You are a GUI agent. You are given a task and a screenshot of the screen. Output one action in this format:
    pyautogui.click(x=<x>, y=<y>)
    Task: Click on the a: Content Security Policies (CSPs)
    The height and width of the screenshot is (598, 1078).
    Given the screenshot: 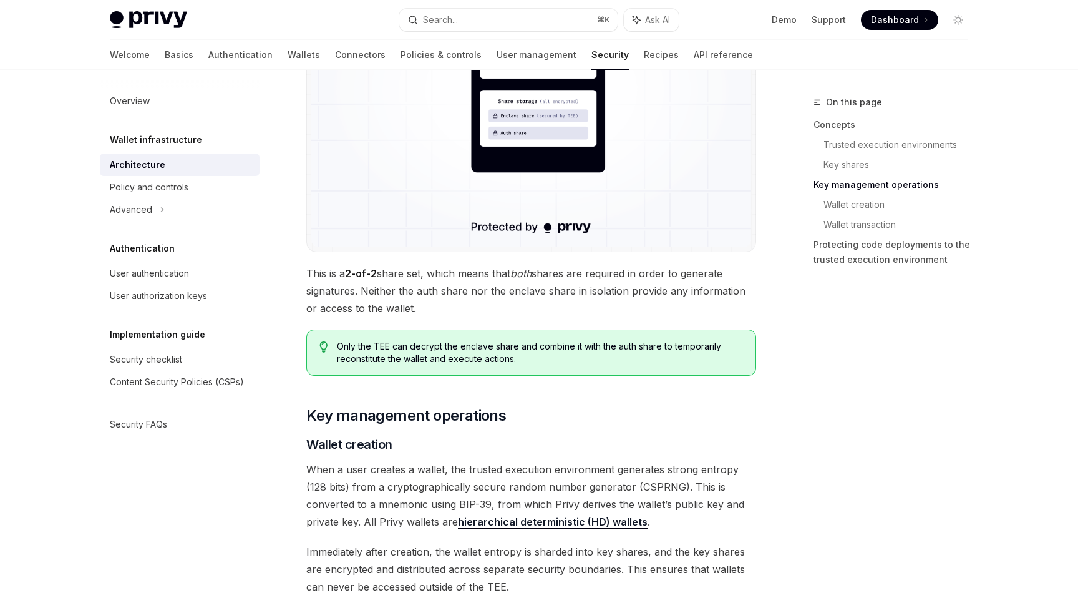 What is the action you would take?
    pyautogui.click(x=180, y=382)
    